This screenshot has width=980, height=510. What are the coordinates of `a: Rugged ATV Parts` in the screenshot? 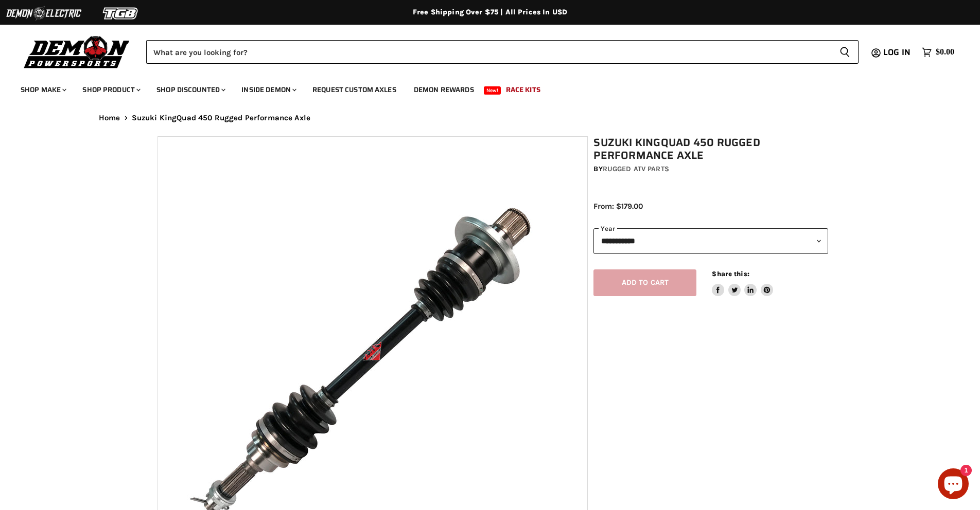 It's located at (635, 169).